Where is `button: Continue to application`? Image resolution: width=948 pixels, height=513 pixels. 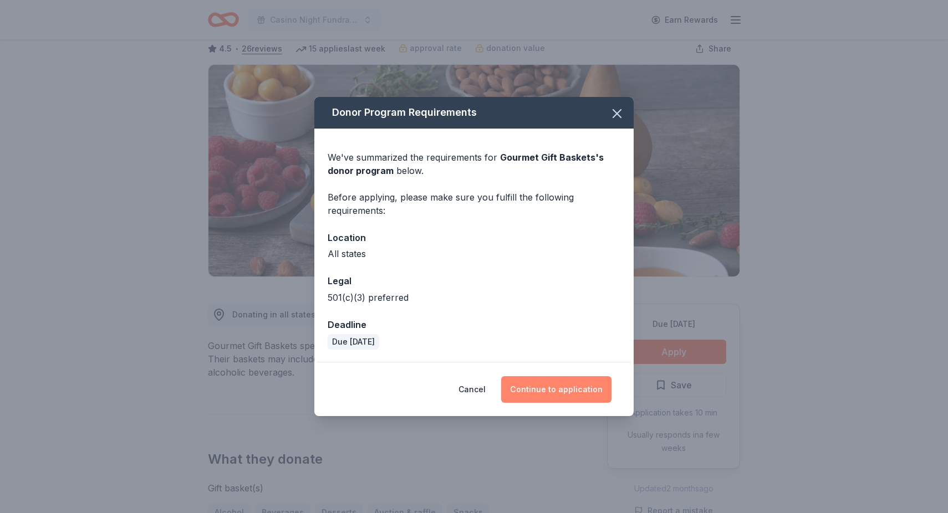 button: Continue to application is located at coordinates (556, 390).